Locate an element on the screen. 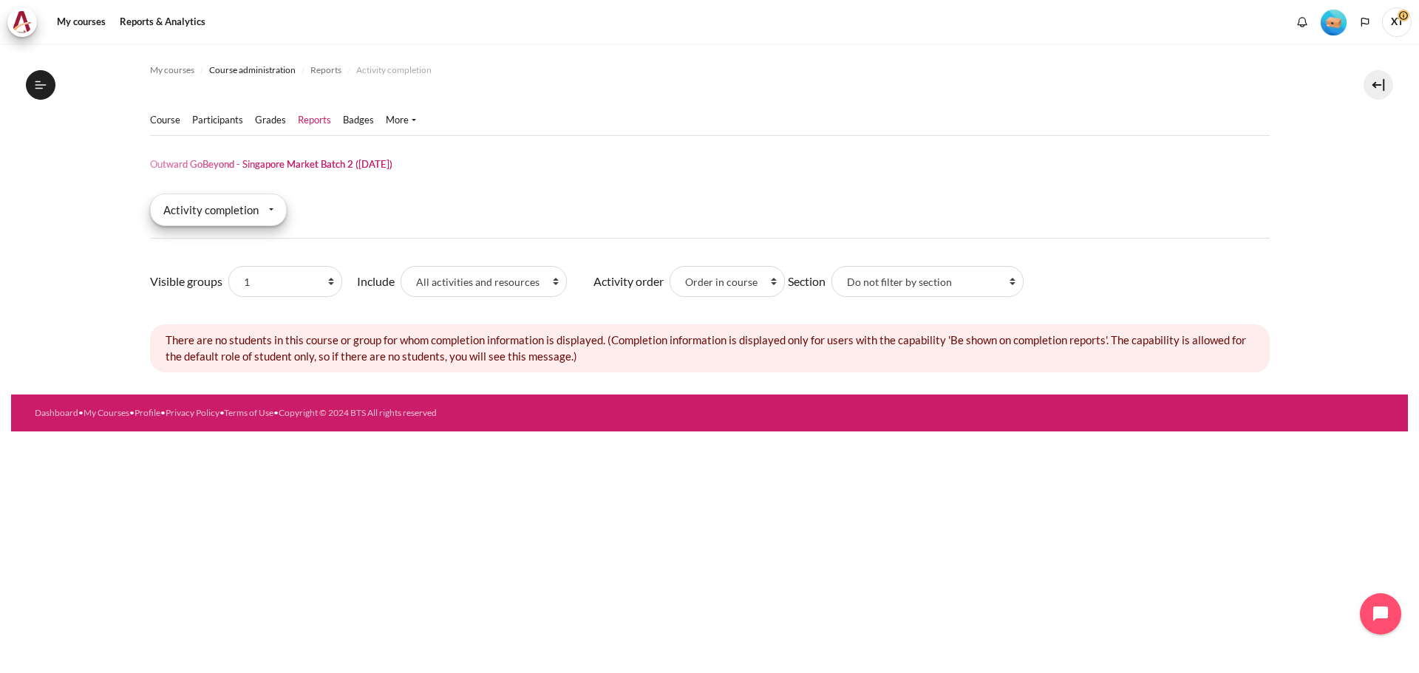 The image size is (1419, 673). a: Dashboard is located at coordinates (56, 412).